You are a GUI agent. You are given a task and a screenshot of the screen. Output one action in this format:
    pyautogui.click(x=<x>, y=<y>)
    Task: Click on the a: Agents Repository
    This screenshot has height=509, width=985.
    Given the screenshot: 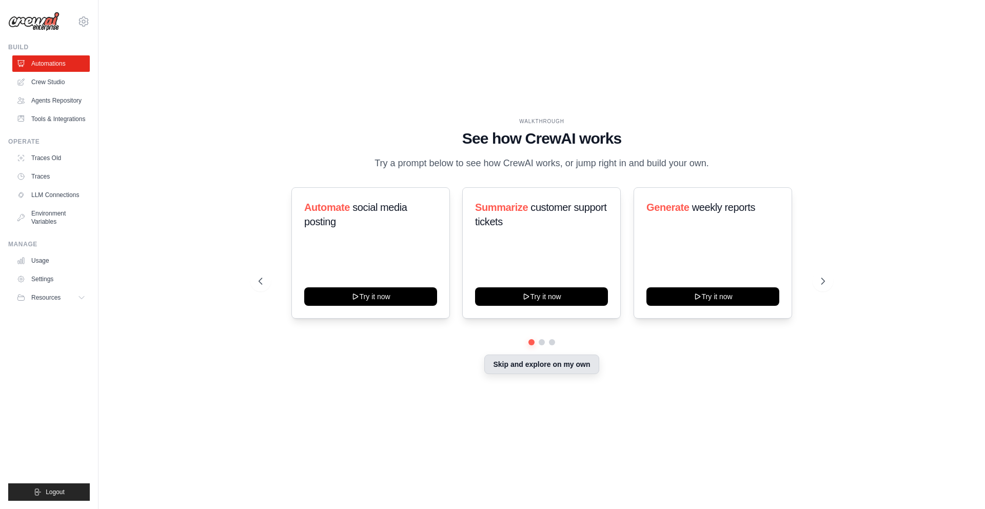 What is the action you would take?
    pyautogui.click(x=51, y=101)
    